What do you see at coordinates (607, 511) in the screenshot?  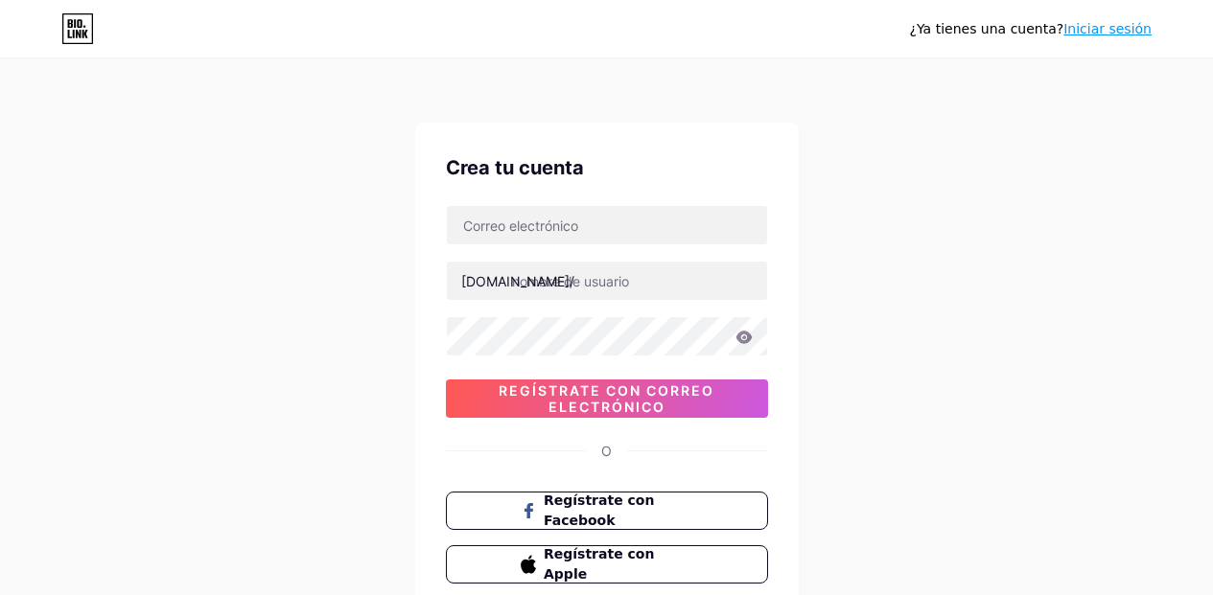 I see `a: Regístrate con Facebook` at bounding box center [607, 511].